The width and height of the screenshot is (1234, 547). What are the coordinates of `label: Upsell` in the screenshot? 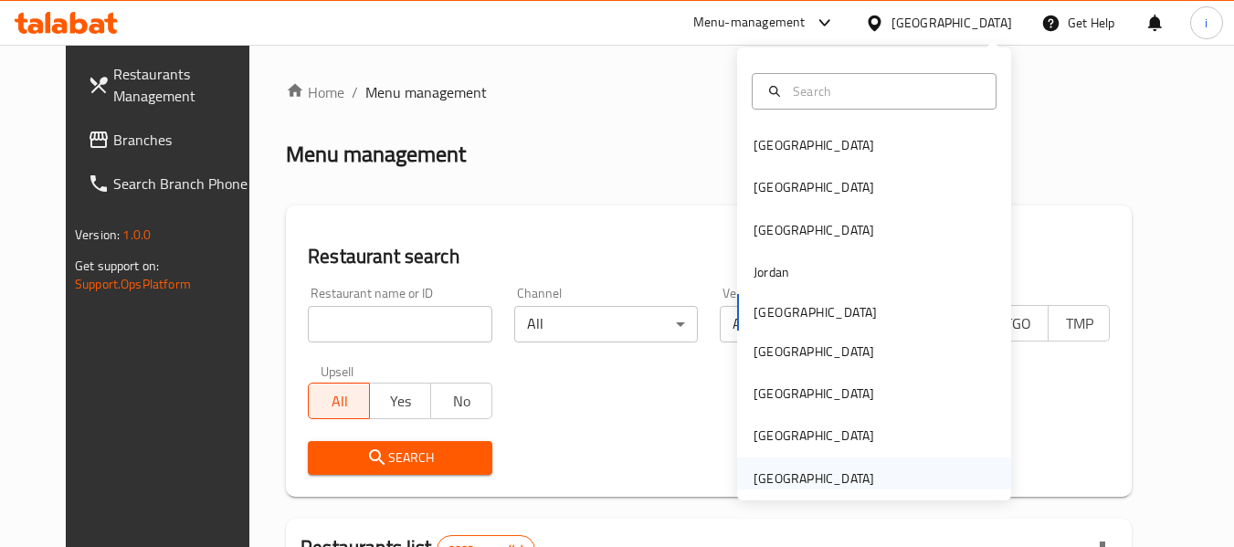 It's located at (337, 371).